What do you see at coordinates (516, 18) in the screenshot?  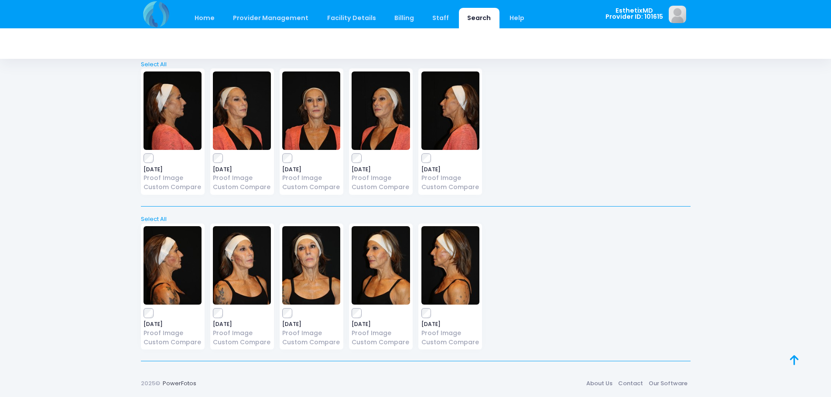 I see `a: Help` at bounding box center [516, 18].